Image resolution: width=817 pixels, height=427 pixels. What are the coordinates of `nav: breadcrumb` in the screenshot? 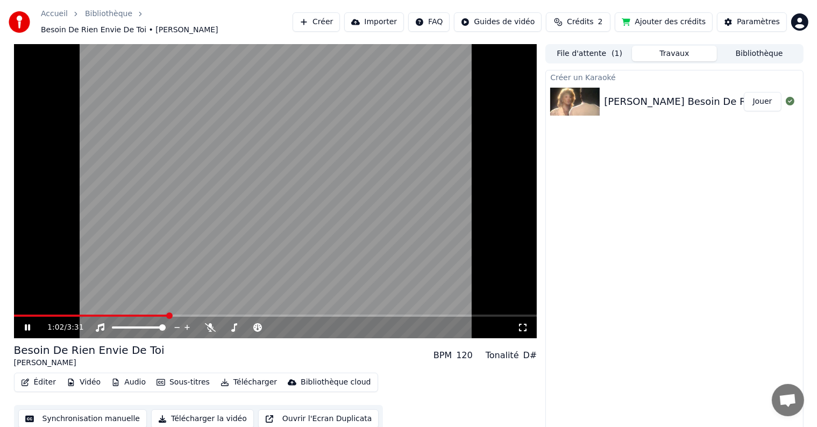 It's located at (167, 22).